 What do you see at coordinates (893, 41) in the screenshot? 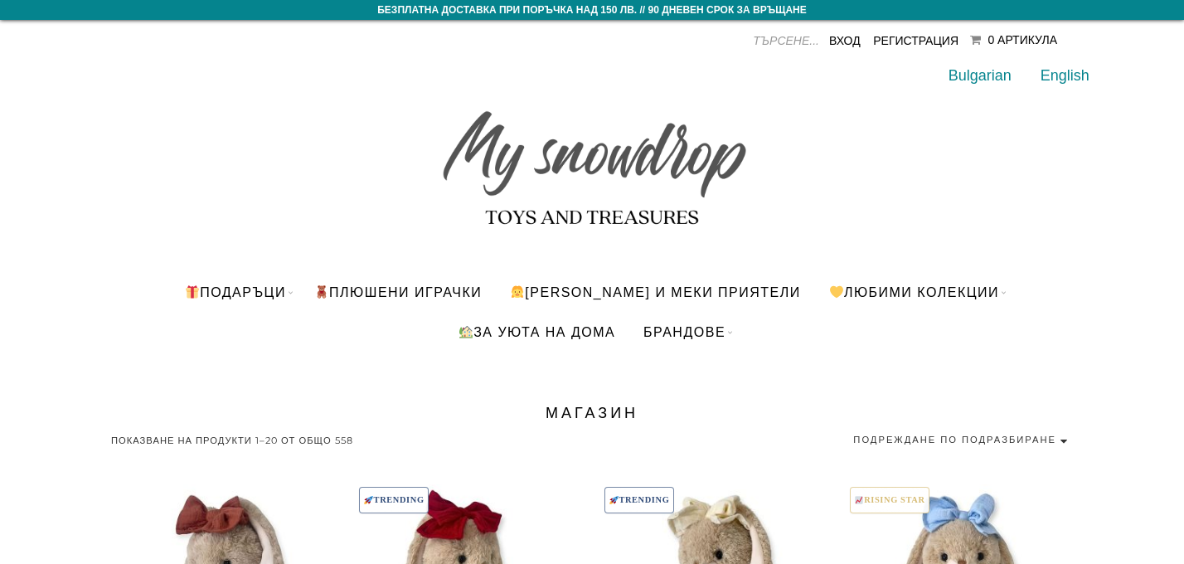
I see `a: Вход Регистрация` at bounding box center [893, 41].